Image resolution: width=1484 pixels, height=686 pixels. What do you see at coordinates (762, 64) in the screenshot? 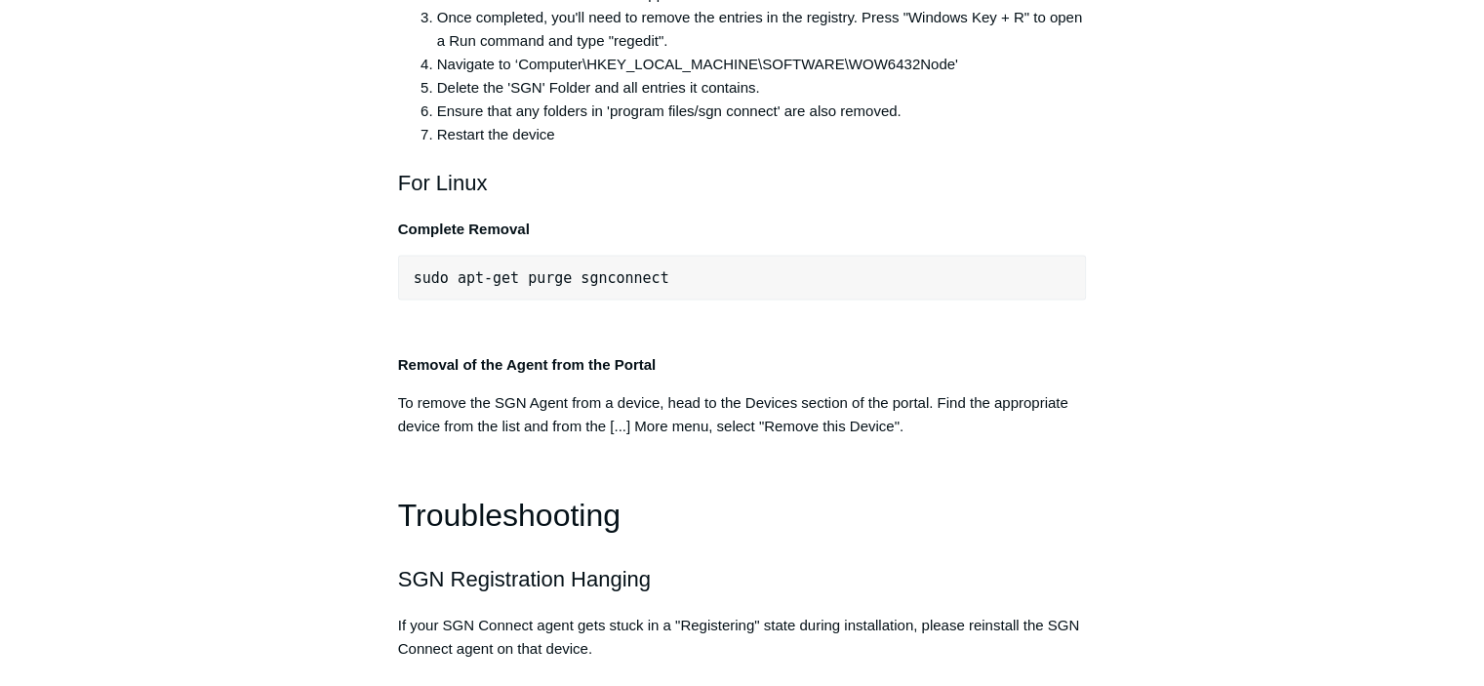
I see `li: Navigate to ‘Computer\HKEY_LOCAL_MACHINE\SOFTWARE\WOW6432Node'` at bounding box center [762, 64].